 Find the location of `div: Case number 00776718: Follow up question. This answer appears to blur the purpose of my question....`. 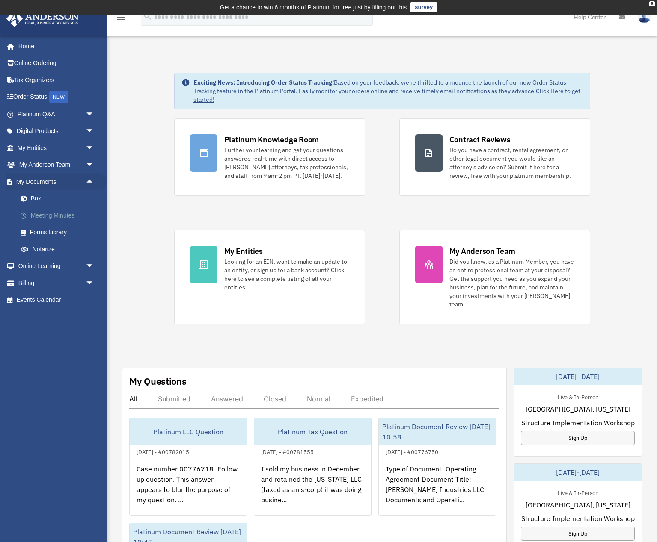

div: Case number 00776718: Follow up question. This answer appears to blur the purpose of my question.... is located at coordinates (188, 491).